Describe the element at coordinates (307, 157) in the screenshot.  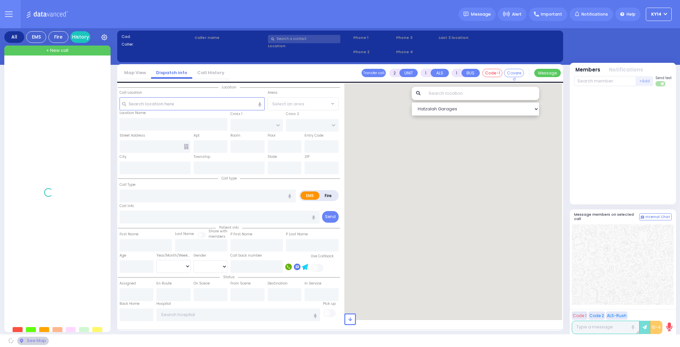
I see `label: ZIP` at that location.